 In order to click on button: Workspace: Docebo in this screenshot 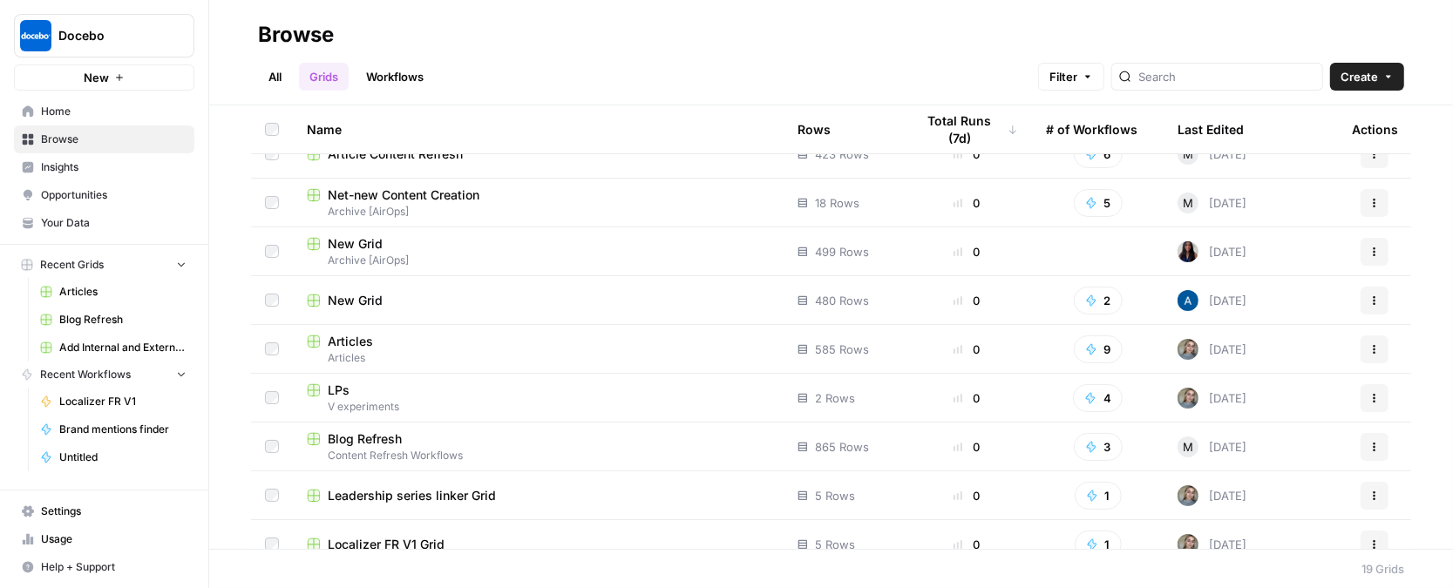, I will do `click(104, 36)`.